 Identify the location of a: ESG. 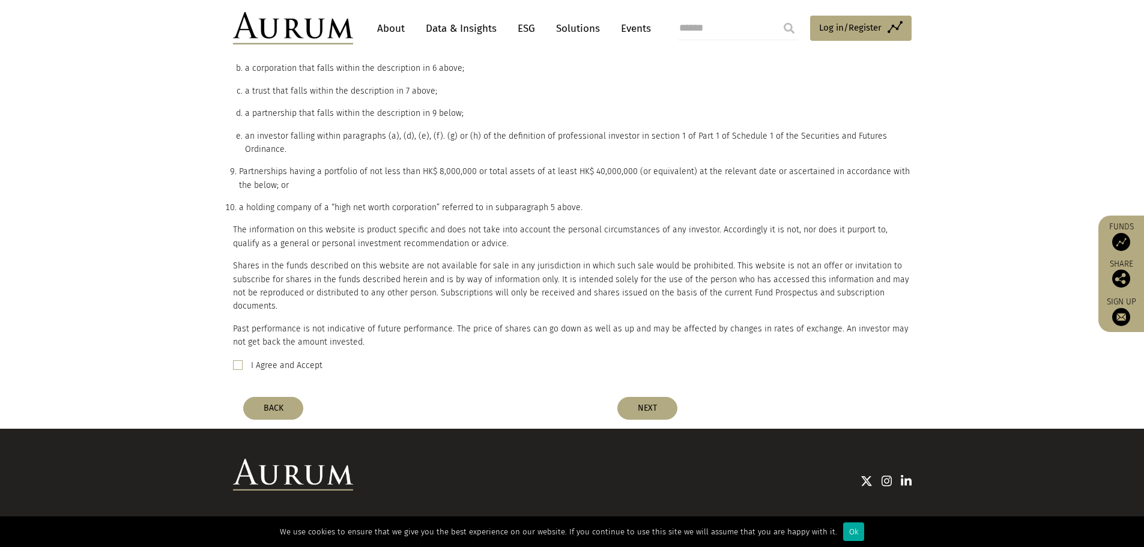
(526, 28).